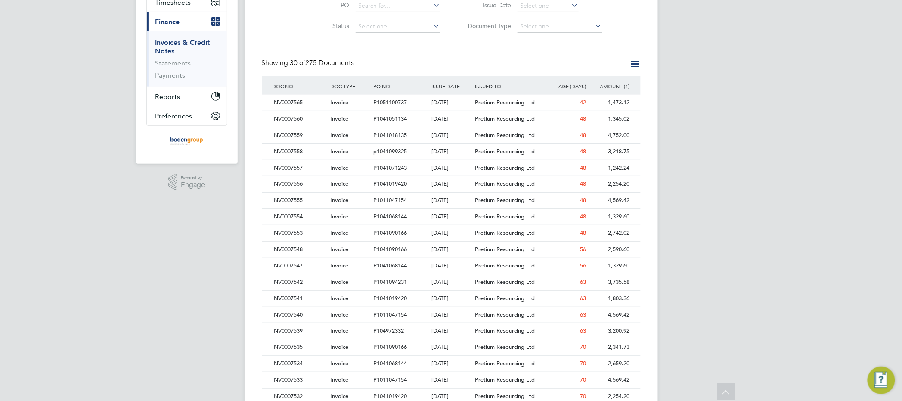 The image size is (902, 401). I want to click on div: 3,735.58, so click(610, 282).